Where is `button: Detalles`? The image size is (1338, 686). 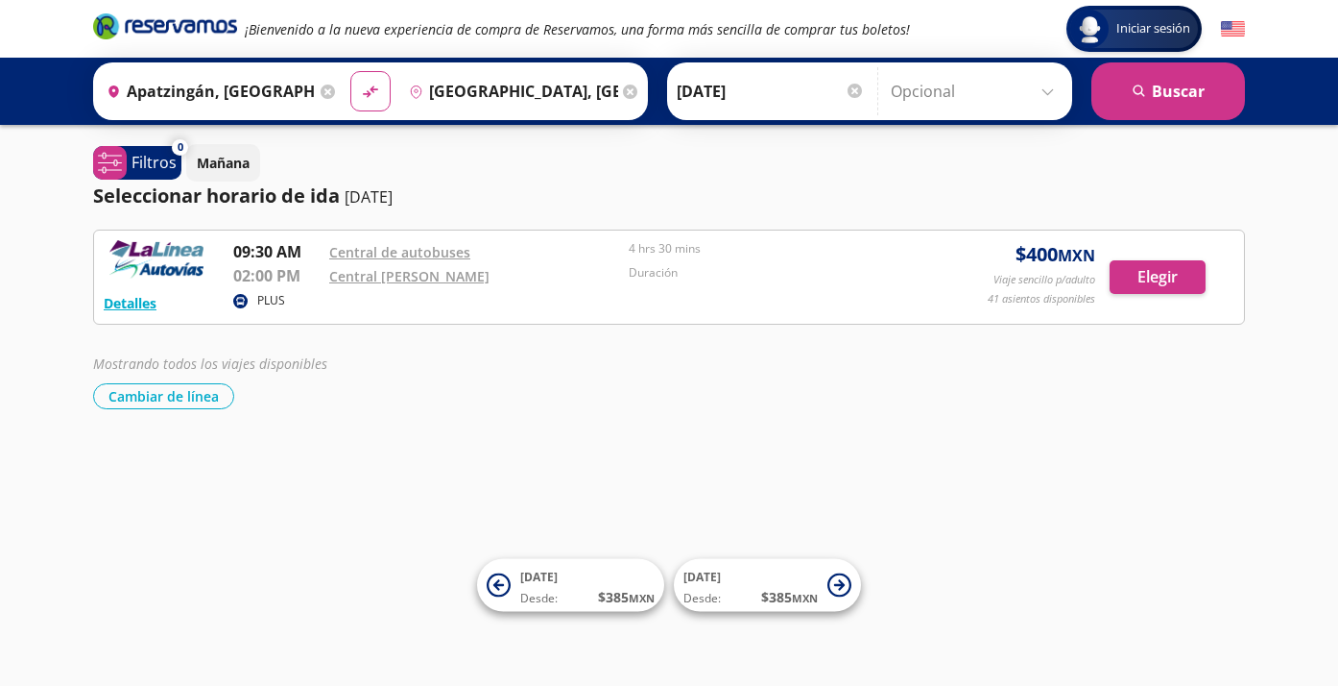
button: Detalles is located at coordinates (130, 302).